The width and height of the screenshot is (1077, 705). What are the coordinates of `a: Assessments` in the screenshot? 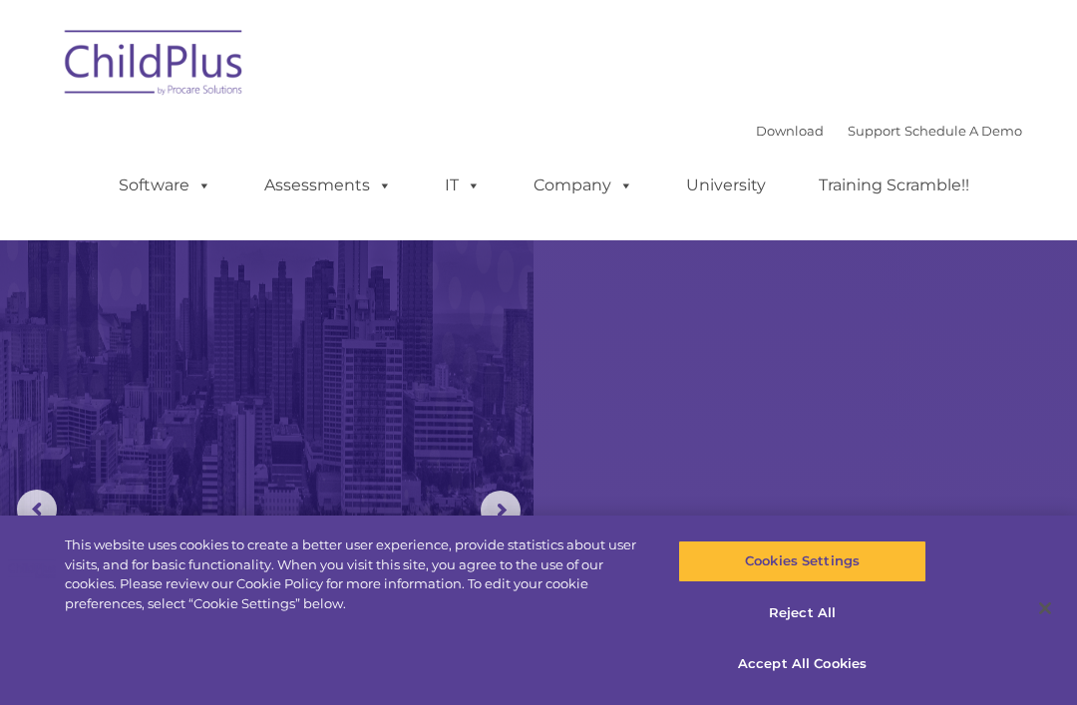 It's located at (328, 186).